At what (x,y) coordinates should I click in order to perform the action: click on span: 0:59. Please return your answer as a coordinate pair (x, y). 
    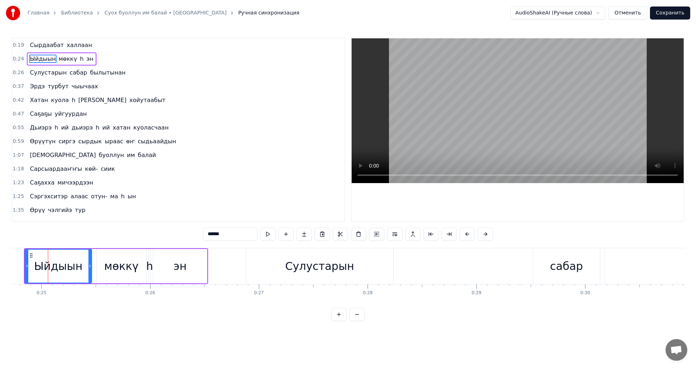
    Looking at the image, I should click on (18, 142).